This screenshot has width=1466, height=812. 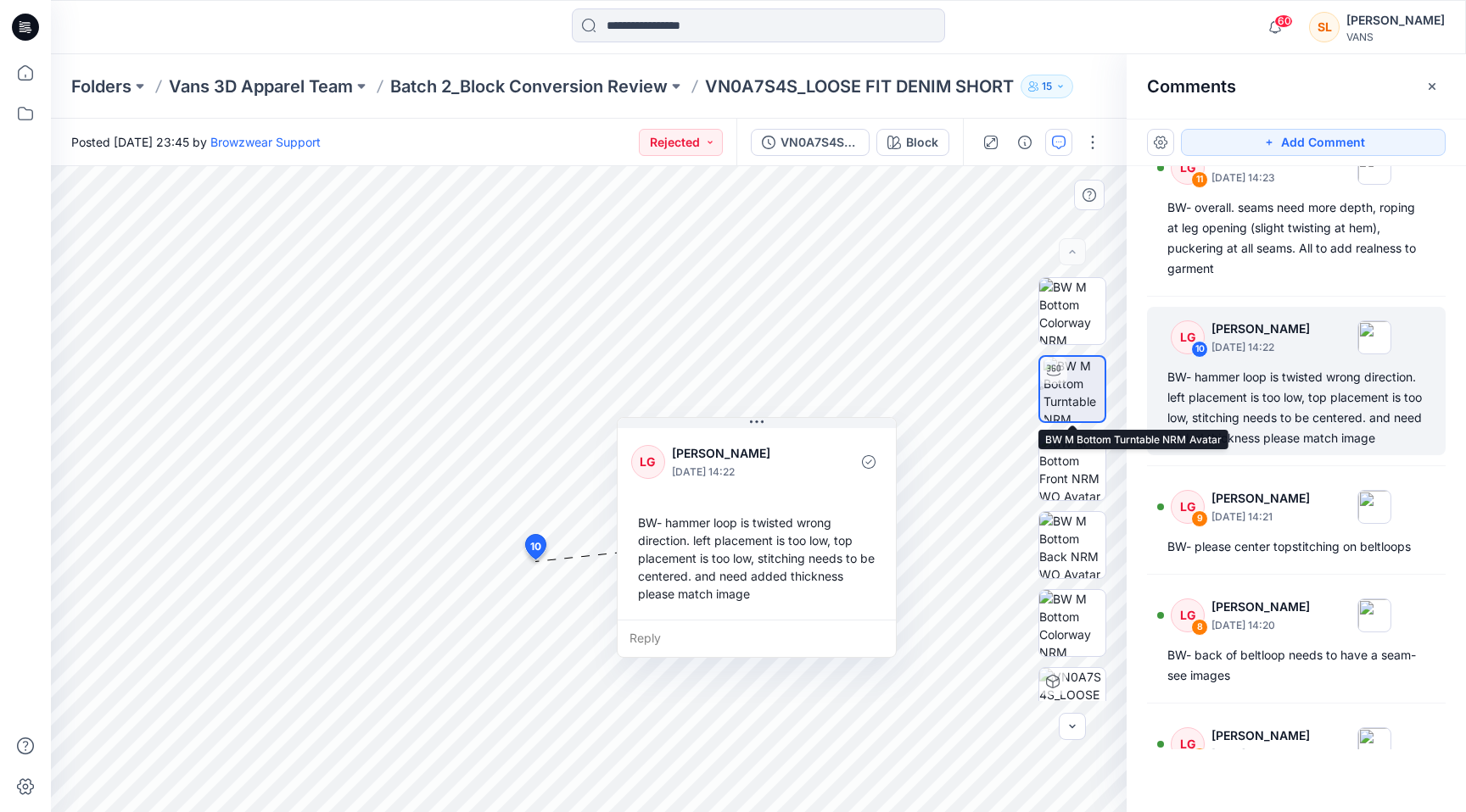 What do you see at coordinates (913, 143) in the screenshot?
I see `button: Block` at bounding box center [913, 143].